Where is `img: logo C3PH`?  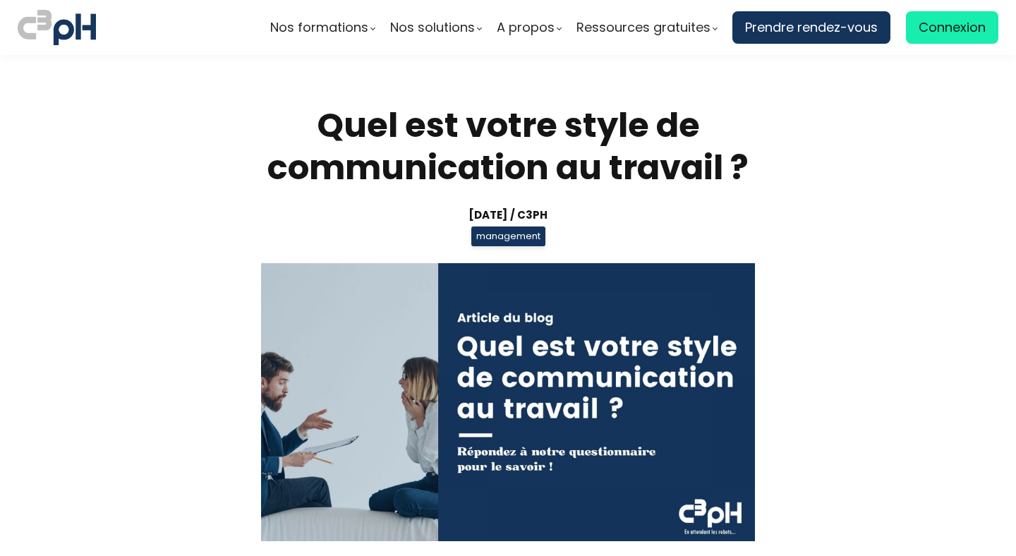
img: logo C3PH is located at coordinates (56, 28).